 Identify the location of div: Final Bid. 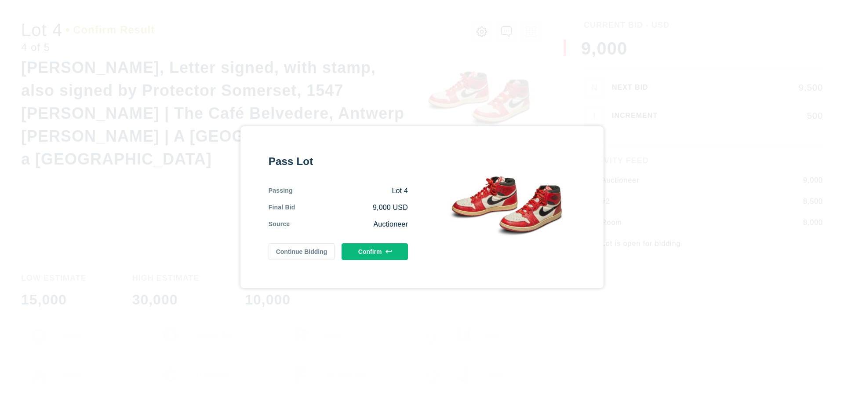
(282, 207).